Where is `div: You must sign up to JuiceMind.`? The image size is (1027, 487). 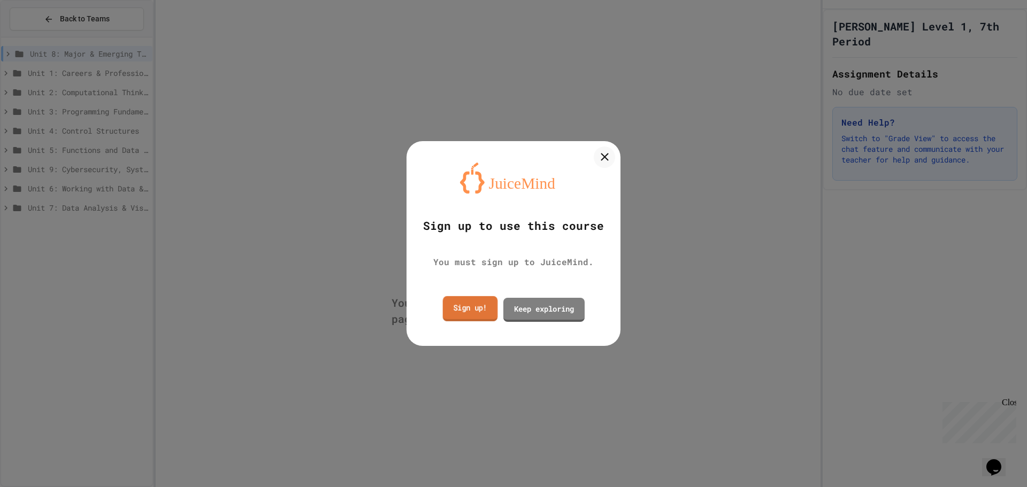
div: You must sign up to JuiceMind. is located at coordinates (514, 262).